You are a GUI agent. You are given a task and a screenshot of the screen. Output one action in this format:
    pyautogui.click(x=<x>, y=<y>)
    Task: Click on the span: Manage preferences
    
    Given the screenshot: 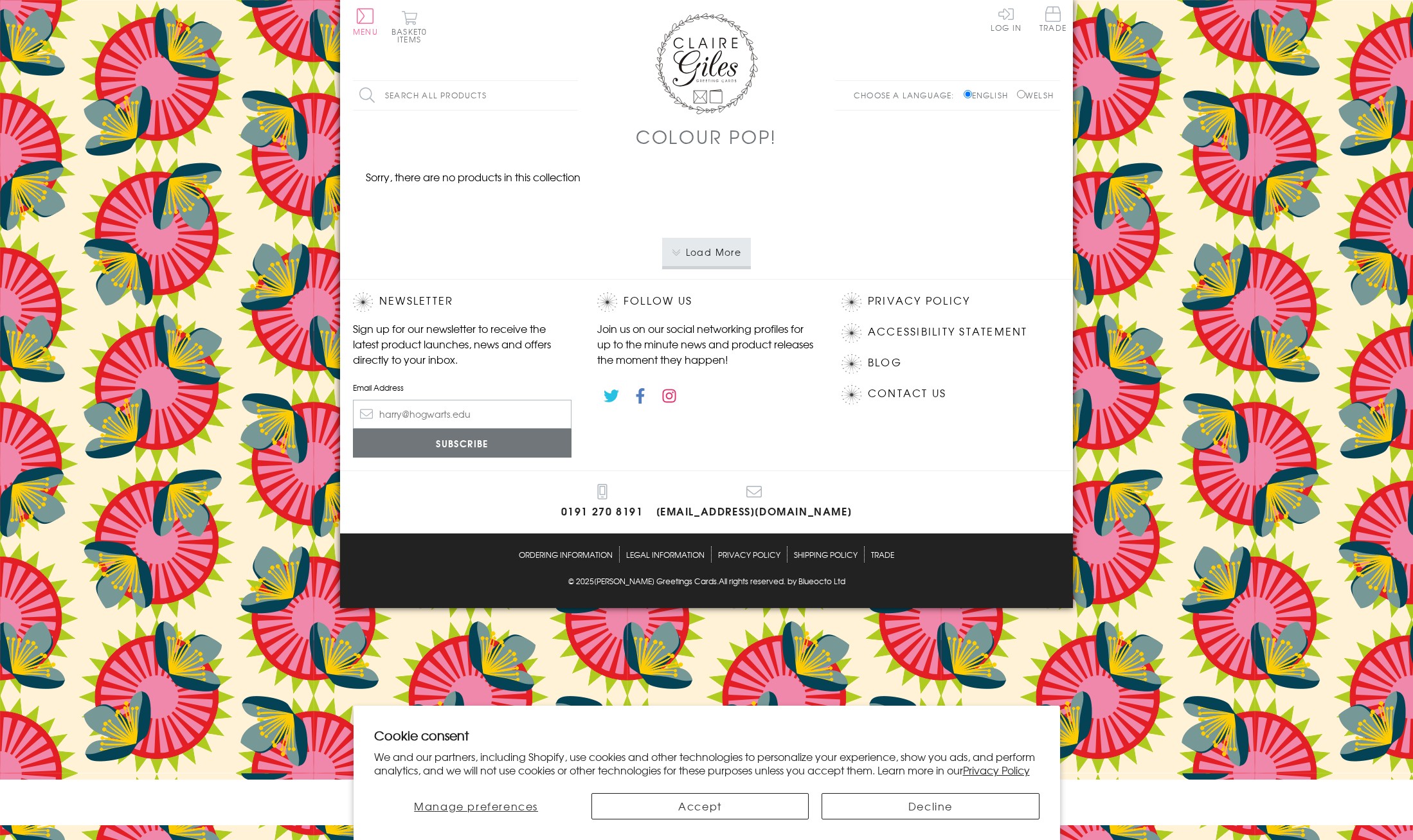 What is the action you would take?
    pyautogui.click(x=476, y=806)
    